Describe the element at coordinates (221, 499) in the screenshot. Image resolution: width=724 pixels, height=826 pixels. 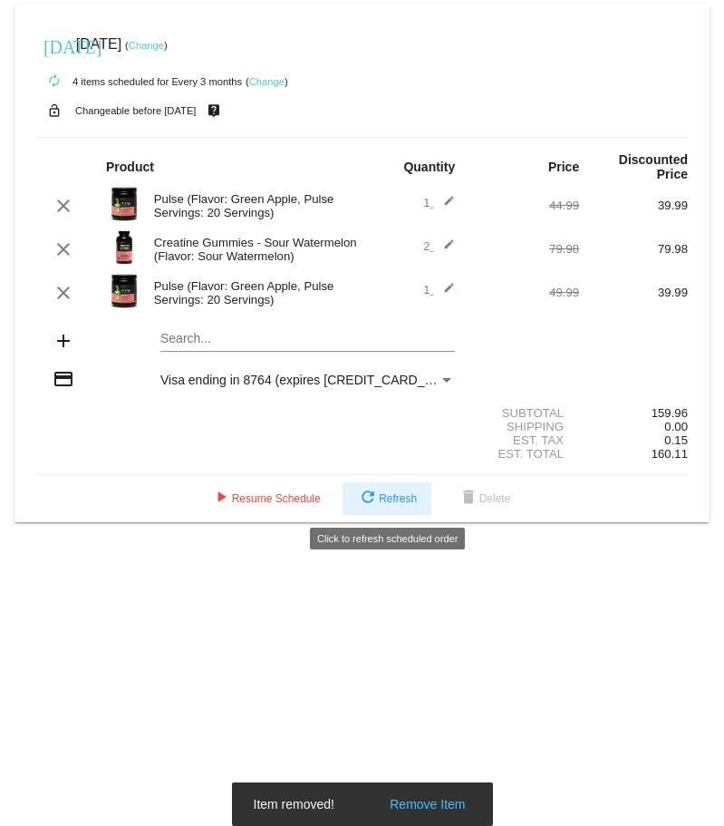
I see `mat-icon: play_arrow` at that location.